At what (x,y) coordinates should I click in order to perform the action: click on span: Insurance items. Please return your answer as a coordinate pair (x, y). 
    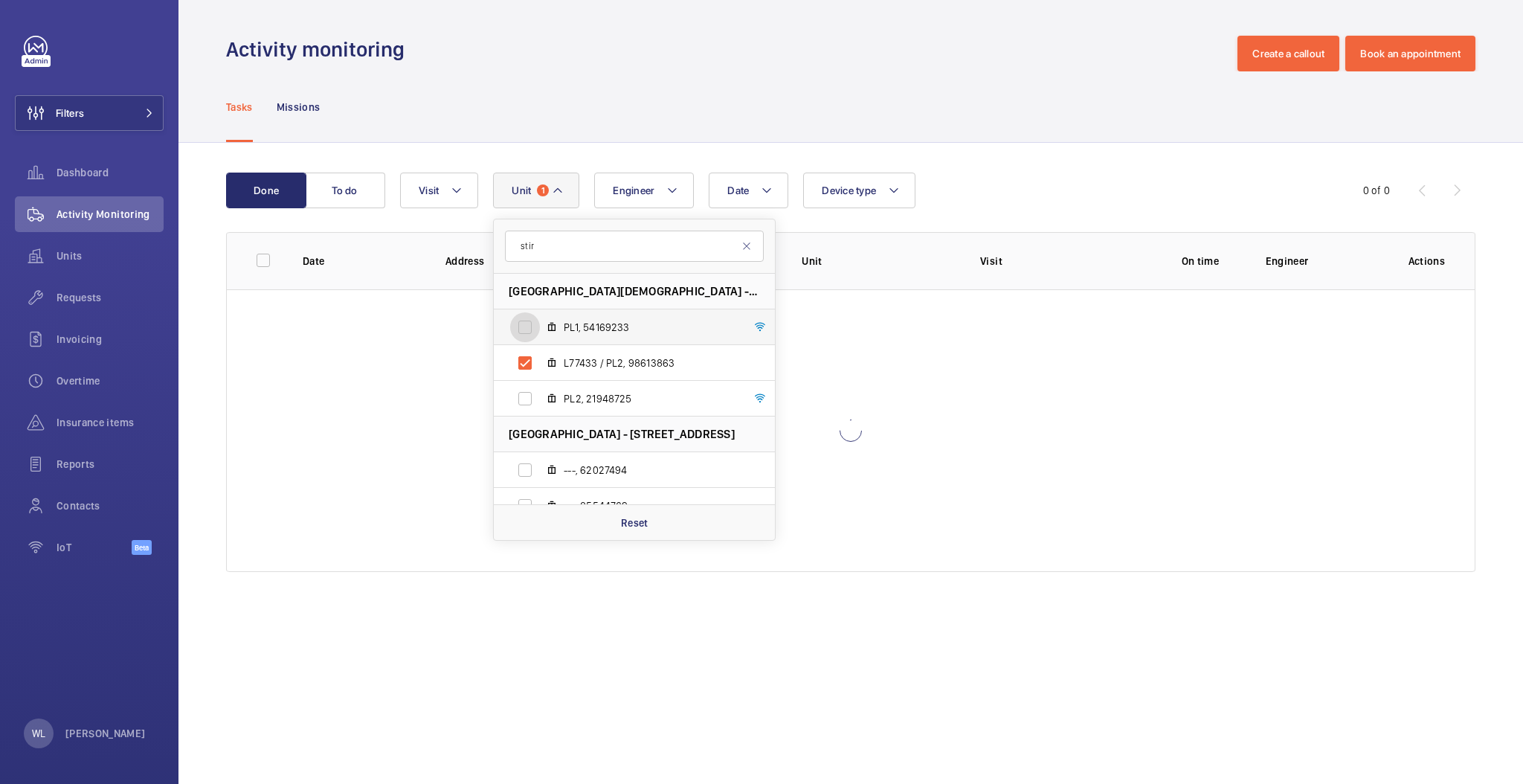
    Looking at the image, I should click on (110, 422).